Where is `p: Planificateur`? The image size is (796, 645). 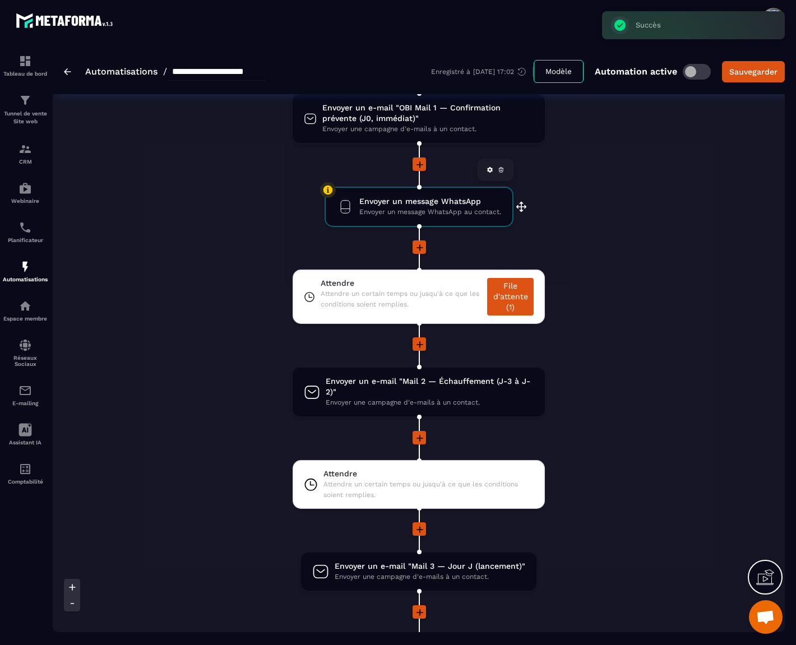 p: Planificateur is located at coordinates (25, 240).